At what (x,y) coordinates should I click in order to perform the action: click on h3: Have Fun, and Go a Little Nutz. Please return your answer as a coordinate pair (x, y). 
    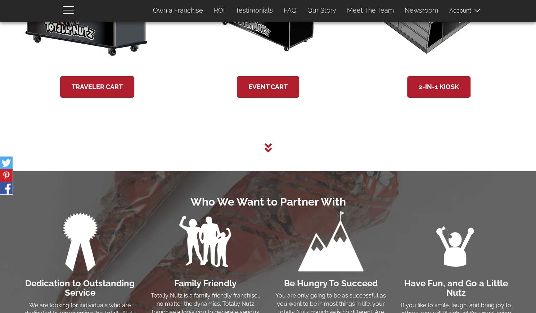
    Looking at the image, I should click on (456, 288).